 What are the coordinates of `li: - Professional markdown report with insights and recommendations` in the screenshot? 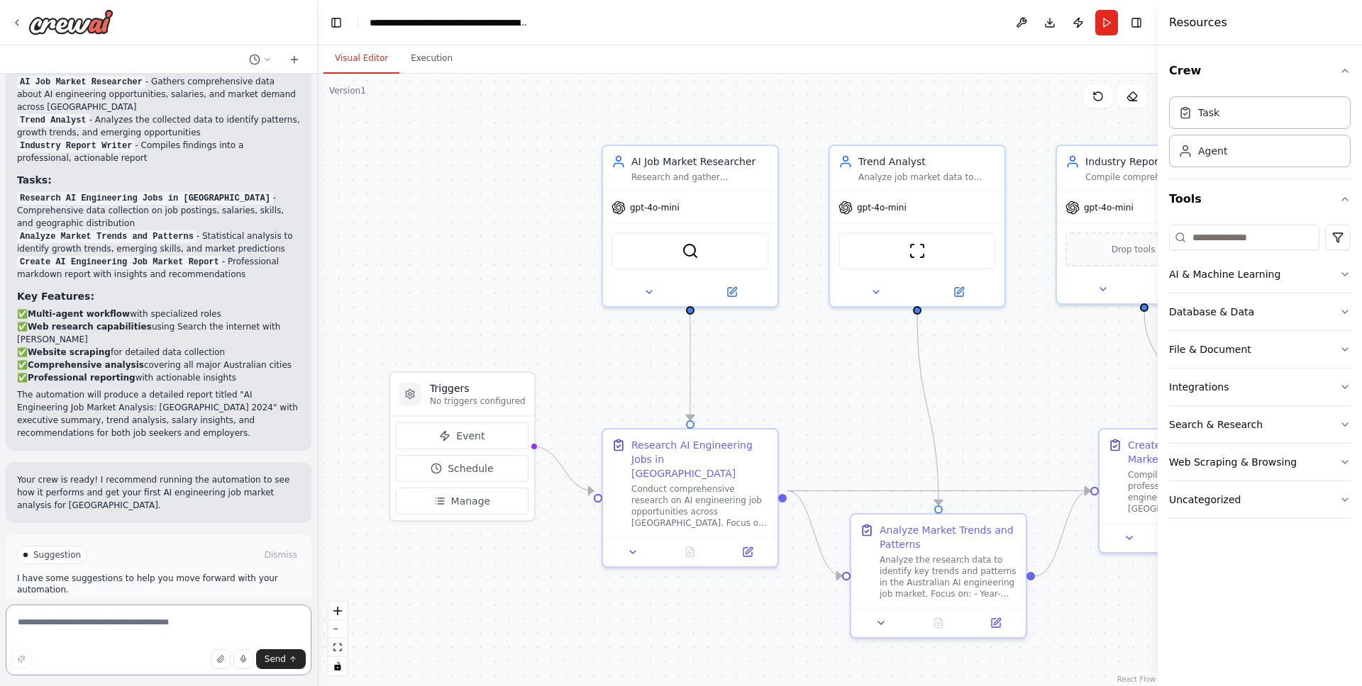 It's located at (158, 268).